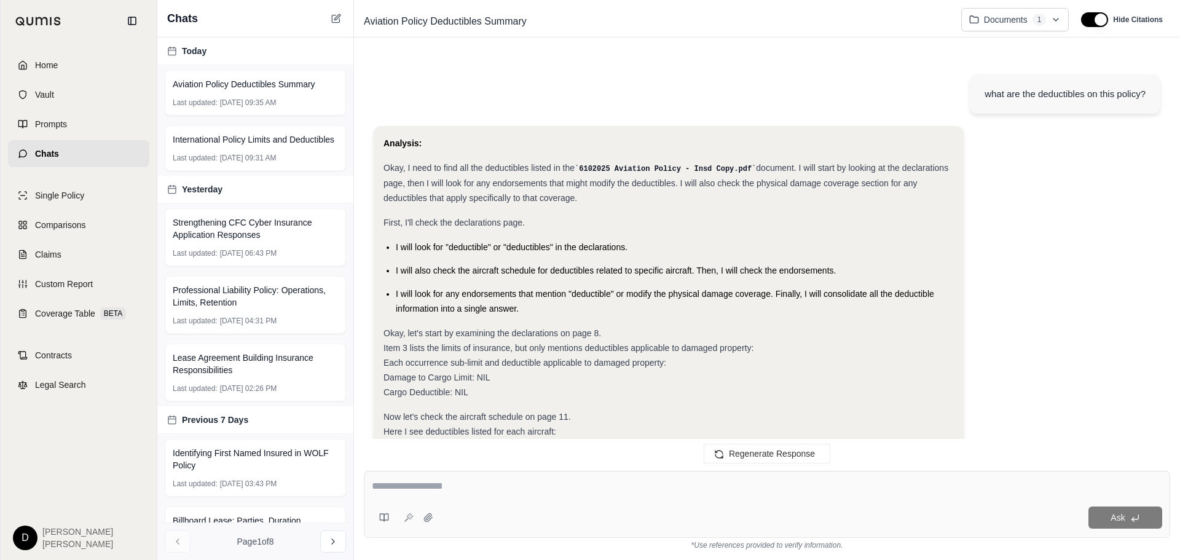 Image resolution: width=1180 pixels, height=560 pixels. I want to click on span: Professional Liability Policy: Operations, Limits, Retention, so click(255, 296).